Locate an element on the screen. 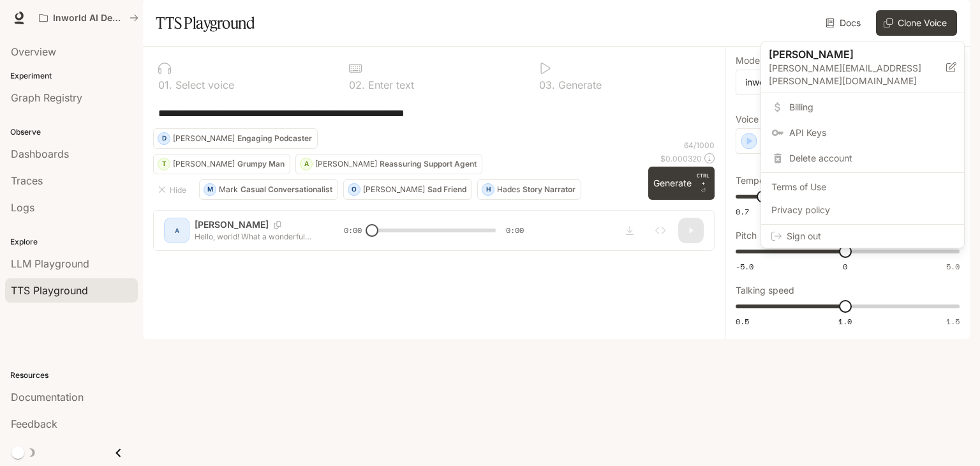 The height and width of the screenshot is (466, 980). span: Sign out is located at coordinates (870, 236).